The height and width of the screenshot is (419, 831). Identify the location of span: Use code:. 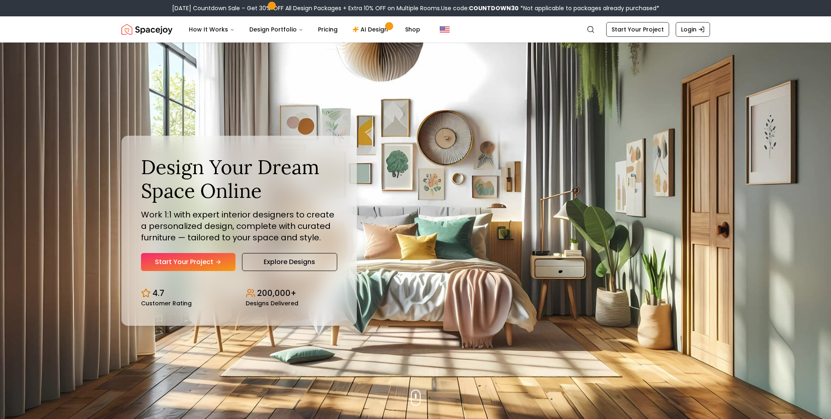
(480, 8).